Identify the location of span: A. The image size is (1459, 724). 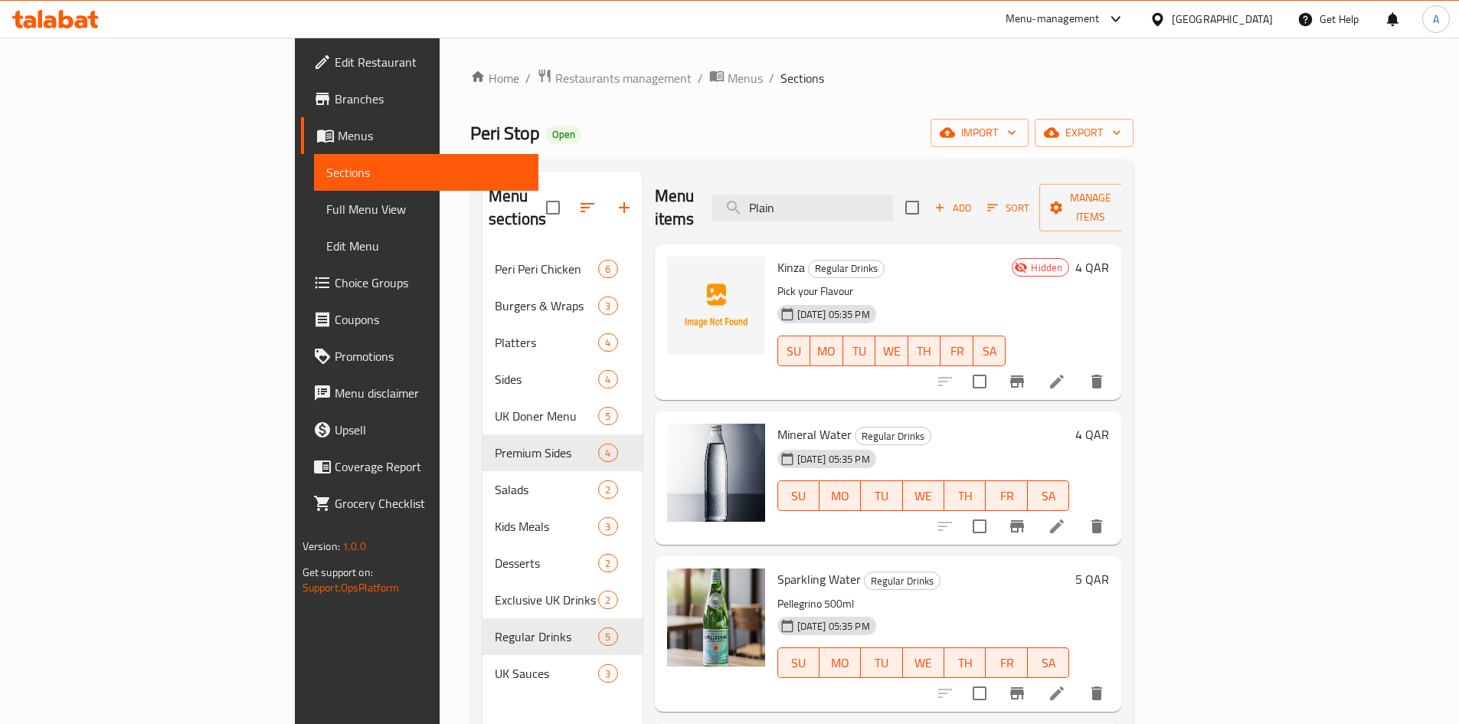
(1436, 19).